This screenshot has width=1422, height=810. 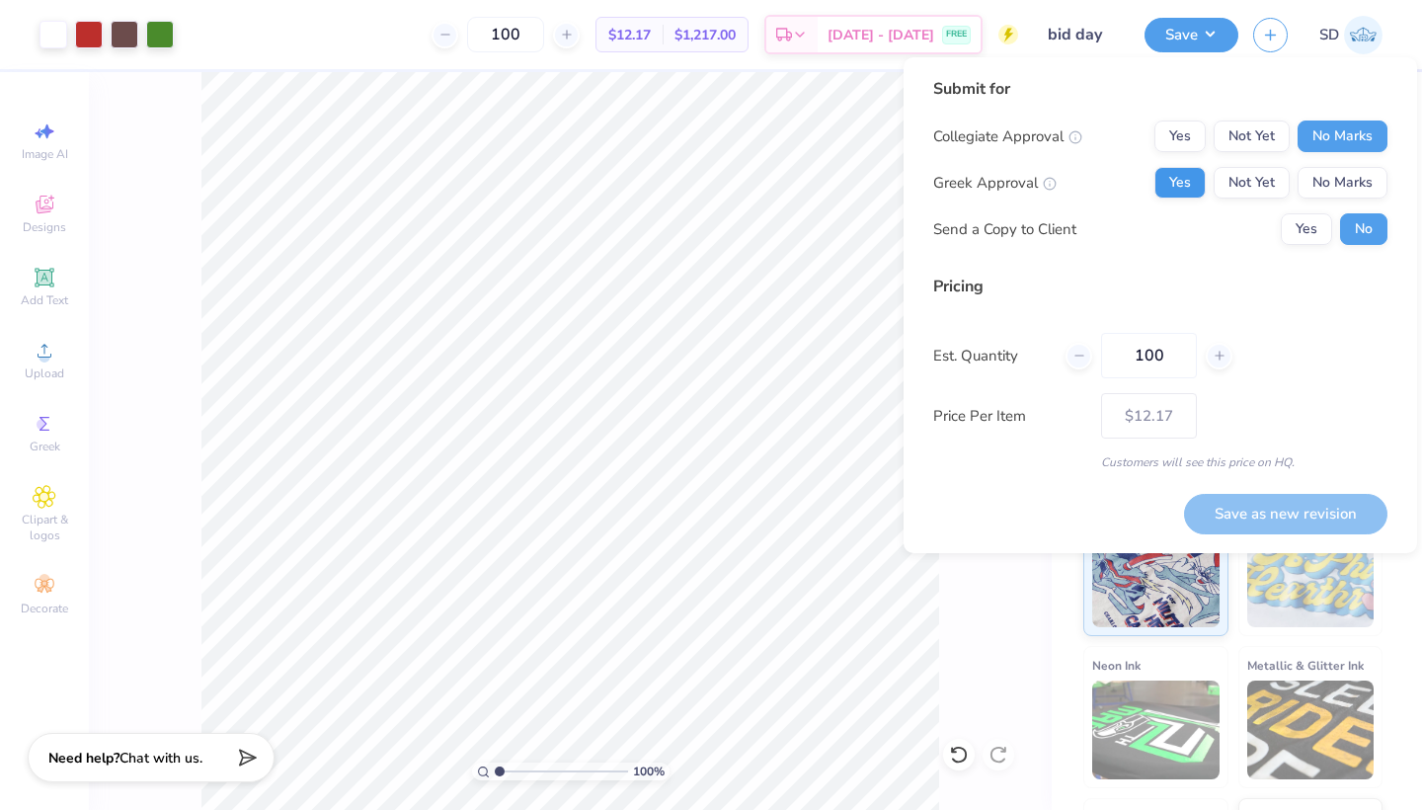 What do you see at coordinates (44, 608) in the screenshot?
I see `span: Decorate` at bounding box center [44, 608].